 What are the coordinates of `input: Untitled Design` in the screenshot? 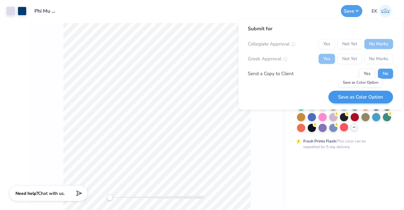 It's located at (45, 11).